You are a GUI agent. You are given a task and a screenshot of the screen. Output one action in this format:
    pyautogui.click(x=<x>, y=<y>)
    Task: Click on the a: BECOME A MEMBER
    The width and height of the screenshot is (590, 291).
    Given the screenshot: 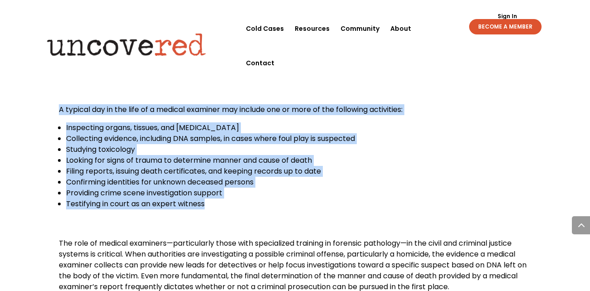 What is the action you would take?
    pyautogui.click(x=505, y=27)
    